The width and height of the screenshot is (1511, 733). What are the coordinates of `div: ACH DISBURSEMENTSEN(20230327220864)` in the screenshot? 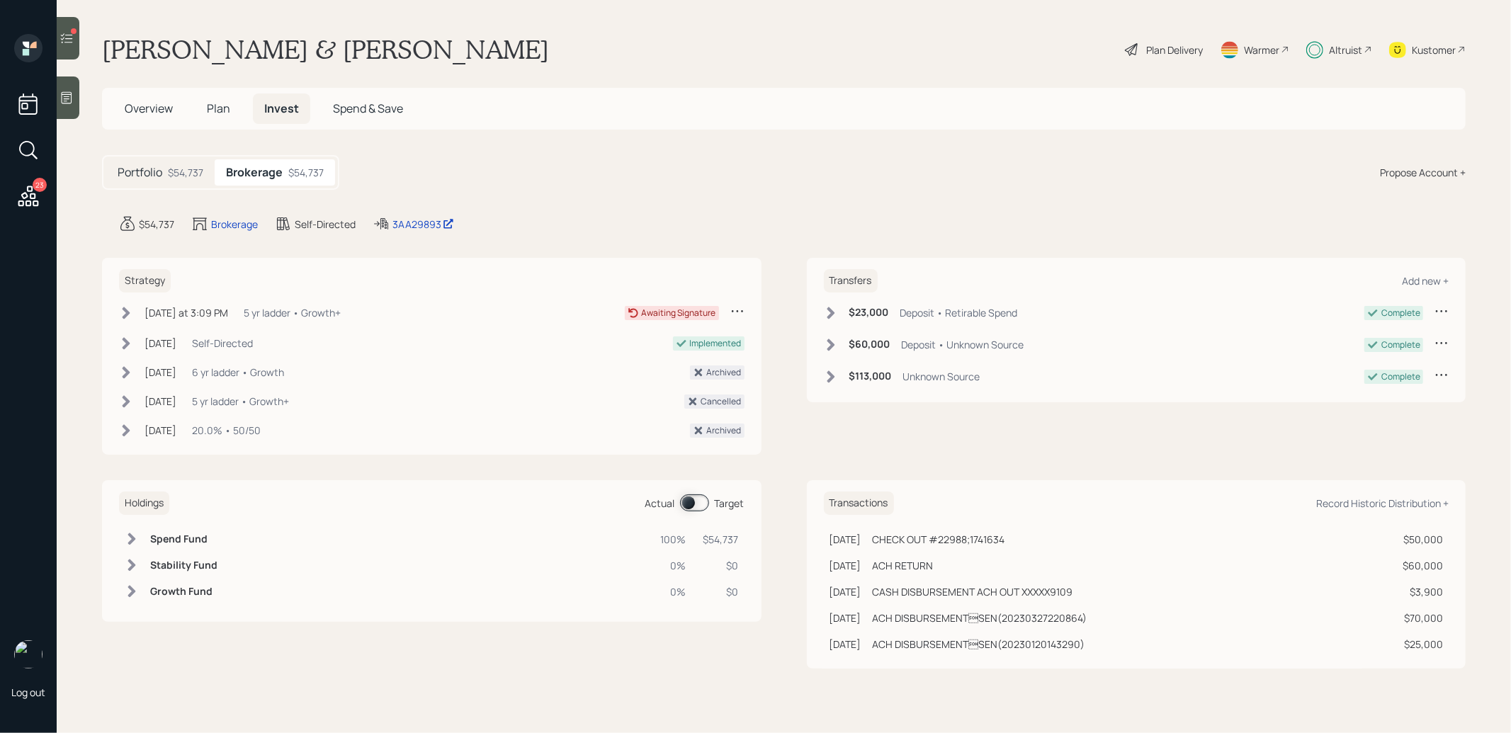 It's located at (980, 618).